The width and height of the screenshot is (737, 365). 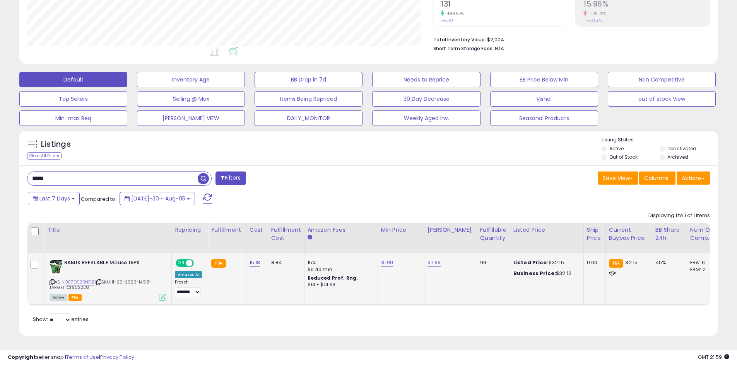 What do you see at coordinates (22, 357) in the screenshot?
I see `strong: Copyright` at bounding box center [22, 357].